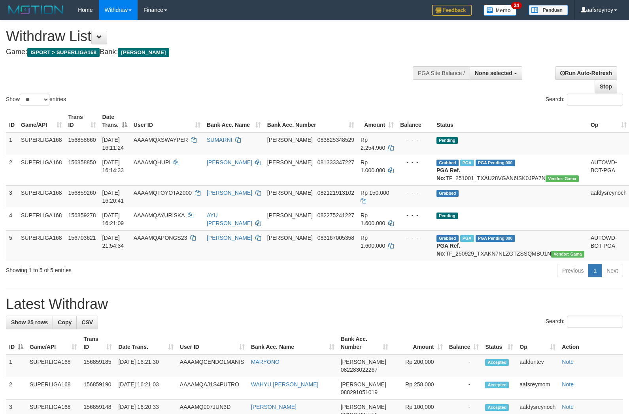 The width and height of the screenshot is (629, 414). I want to click on span: AAAAMQAPONGS23, so click(160, 238).